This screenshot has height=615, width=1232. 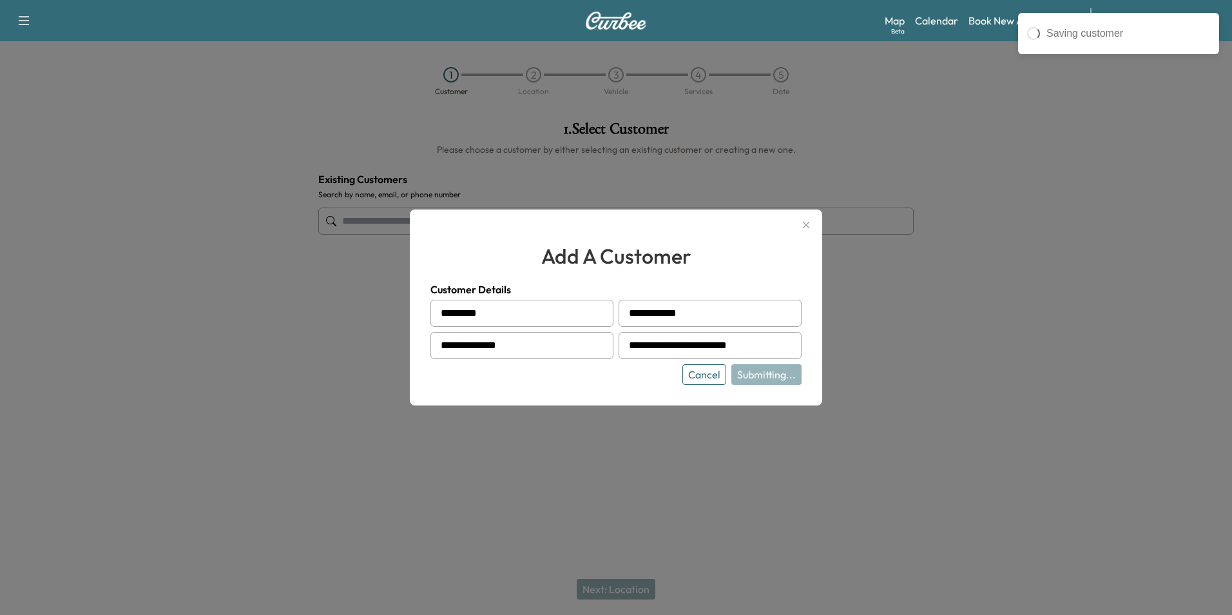 I want to click on a: Calendar, so click(x=936, y=21).